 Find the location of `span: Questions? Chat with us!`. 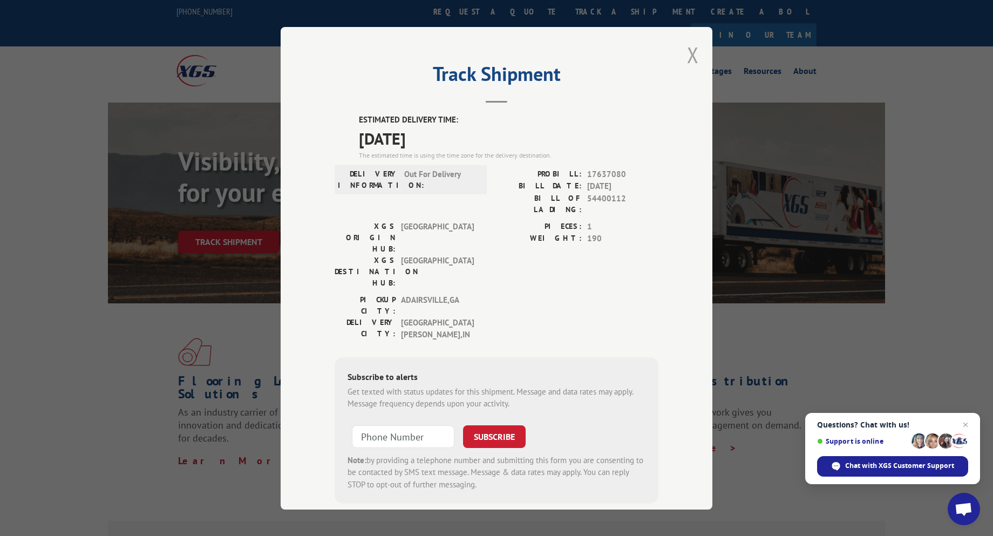

span: Questions? Chat with us! is located at coordinates (893, 425).